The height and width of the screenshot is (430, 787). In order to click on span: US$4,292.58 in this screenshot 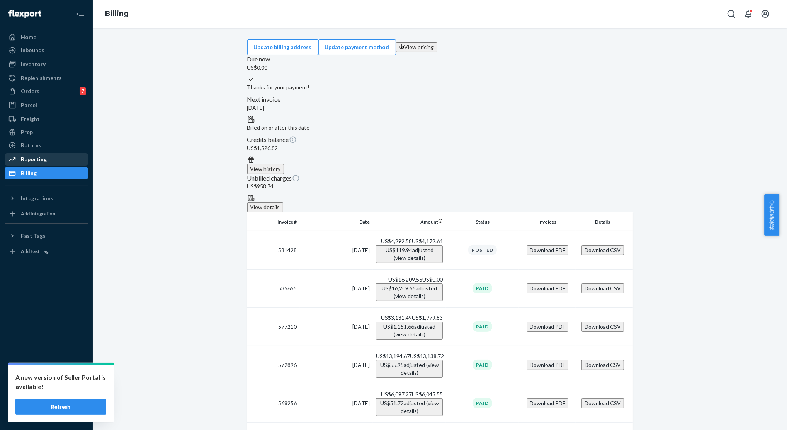, I will do `click(396, 241)`.